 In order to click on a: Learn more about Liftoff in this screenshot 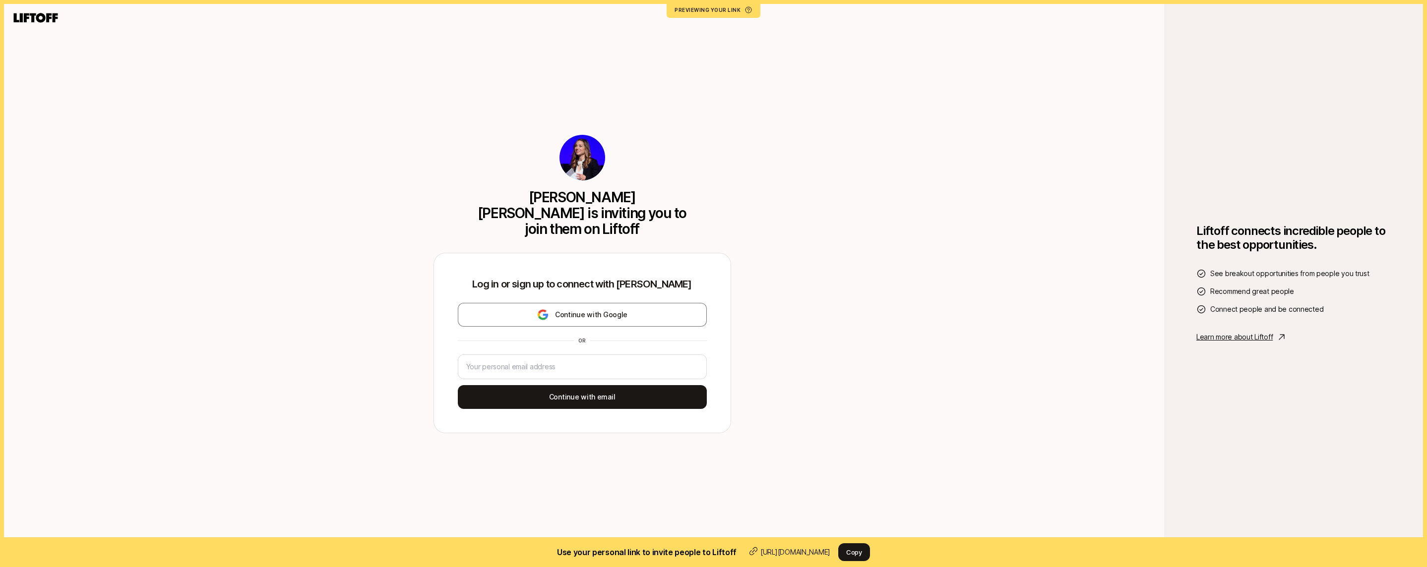, I will do `click(1295, 337)`.